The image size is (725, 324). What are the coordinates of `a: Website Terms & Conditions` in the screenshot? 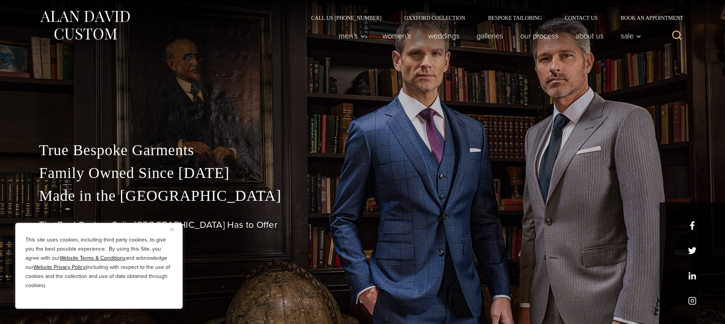 It's located at (93, 258).